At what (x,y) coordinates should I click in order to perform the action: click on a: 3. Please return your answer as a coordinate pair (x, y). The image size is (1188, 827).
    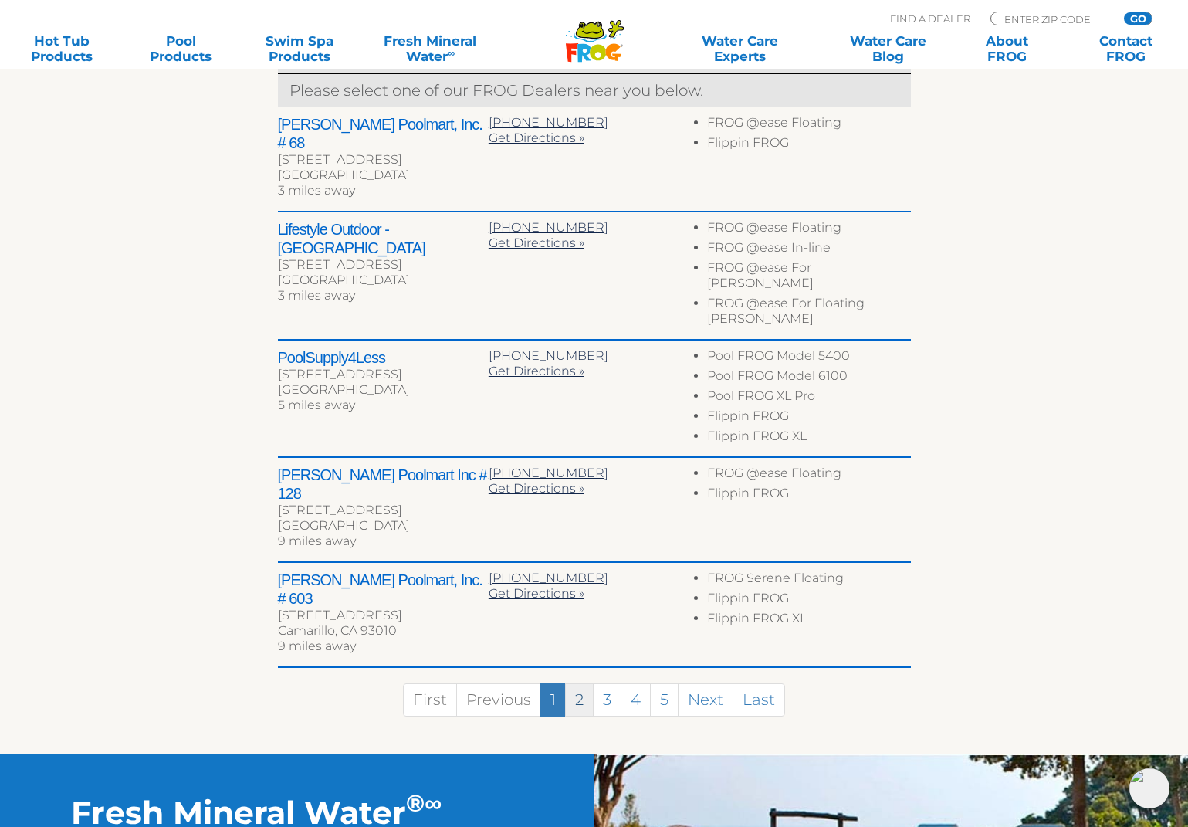
    Looking at the image, I should click on (607, 699).